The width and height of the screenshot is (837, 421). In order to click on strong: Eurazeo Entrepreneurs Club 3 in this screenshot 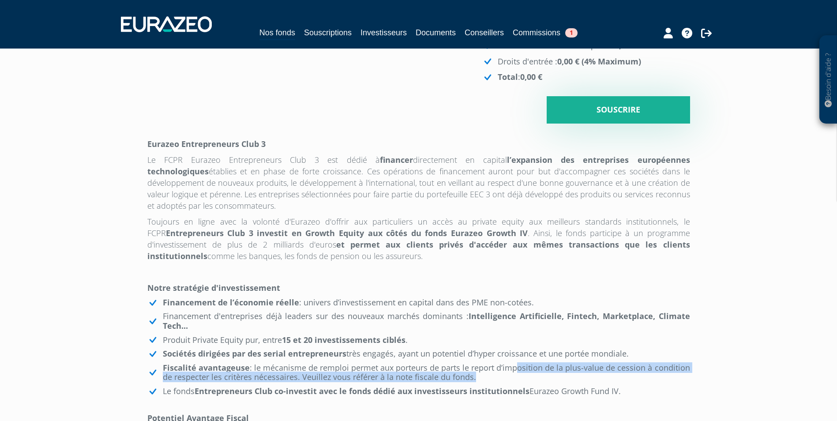, I will do `click(207, 144)`.